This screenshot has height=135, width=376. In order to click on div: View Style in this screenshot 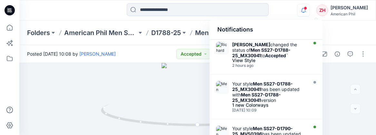, I will do `click(269, 61)`.